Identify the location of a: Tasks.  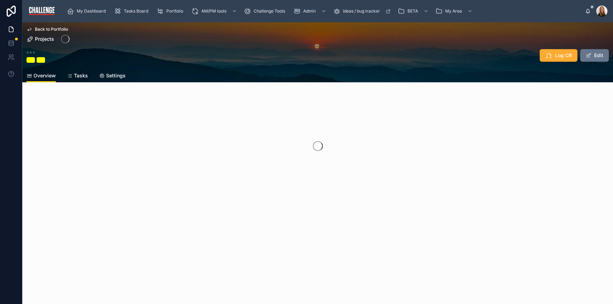
(77, 76).